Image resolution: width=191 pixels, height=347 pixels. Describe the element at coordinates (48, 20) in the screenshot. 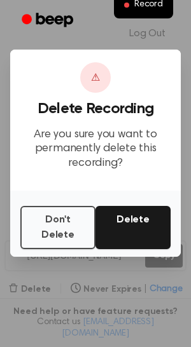

I see `a: Beep` at that location.